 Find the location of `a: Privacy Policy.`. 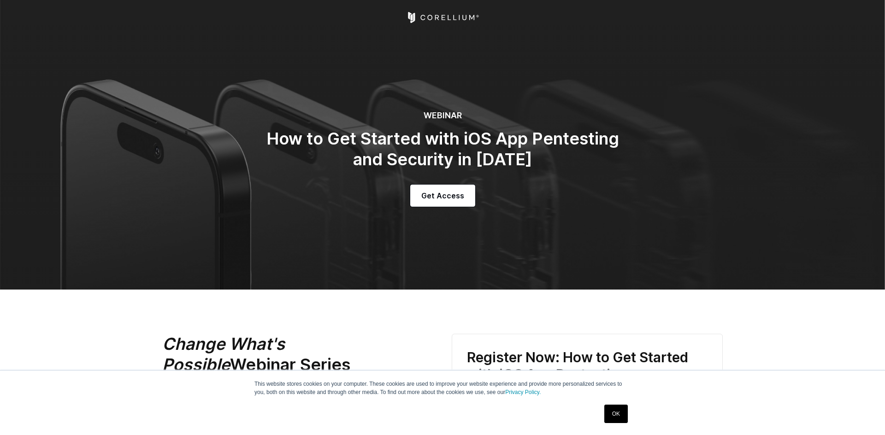

a: Privacy Policy. is located at coordinates (523, 393).